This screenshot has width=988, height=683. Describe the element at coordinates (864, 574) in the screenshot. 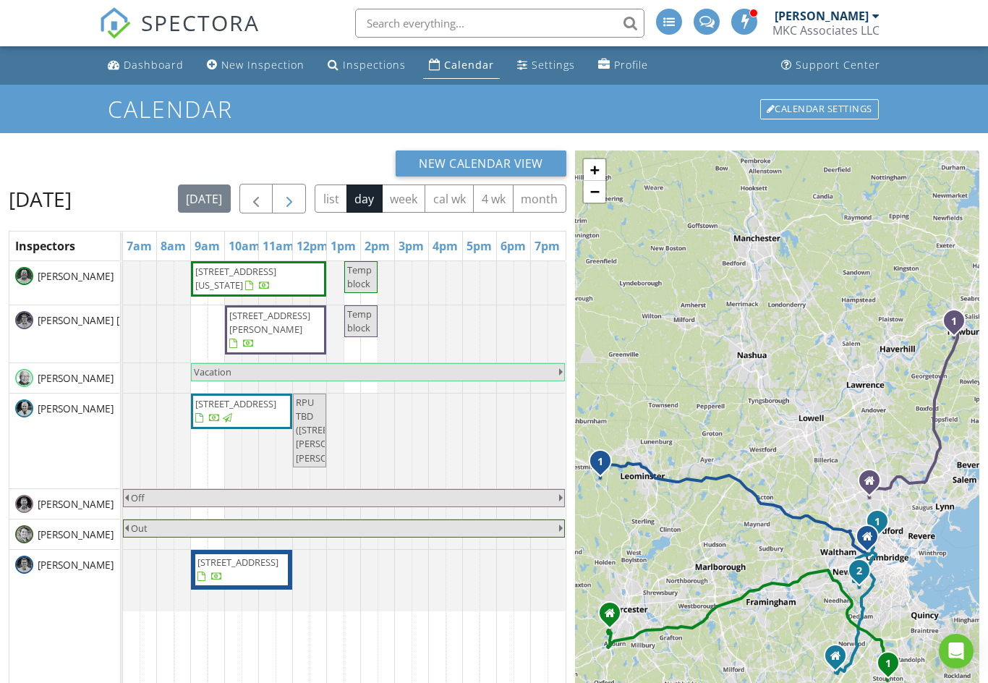

I see `div: 446 Dudley Rd , Newton, MA 02459` at that location.